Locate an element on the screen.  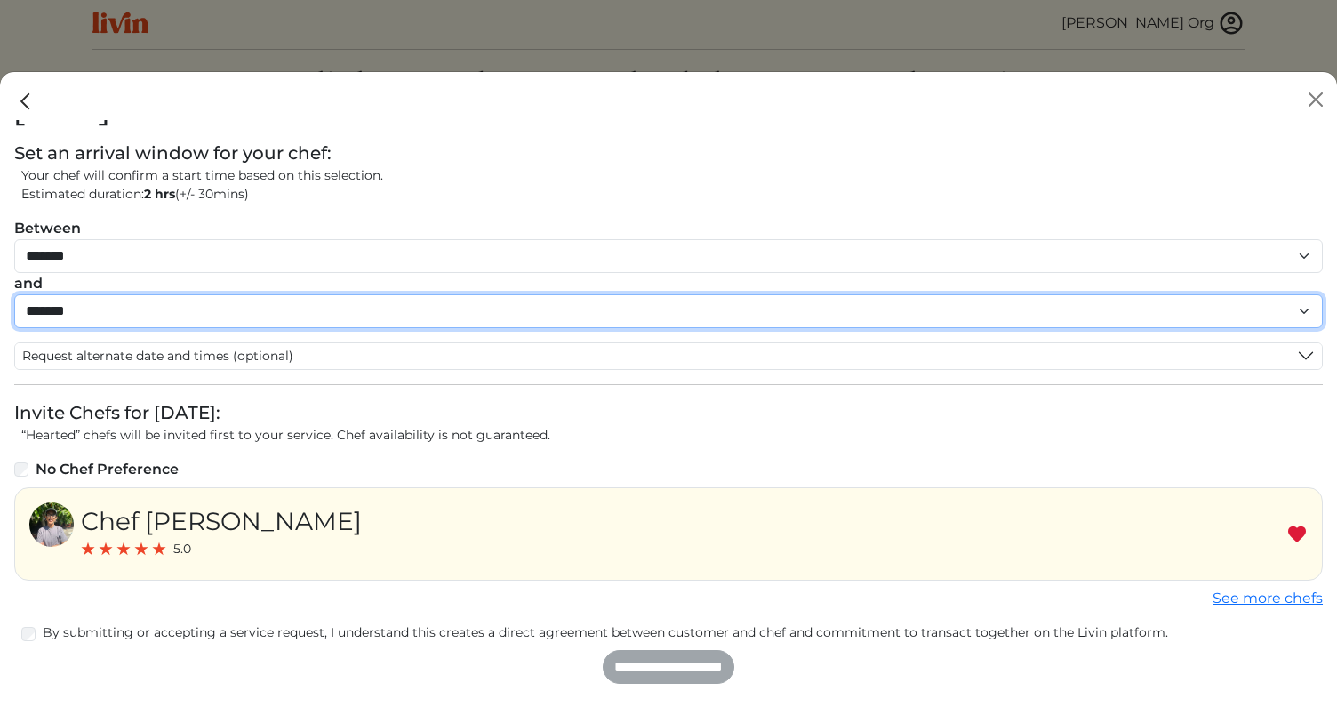
span: 5.0 is located at coordinates (182, 549).